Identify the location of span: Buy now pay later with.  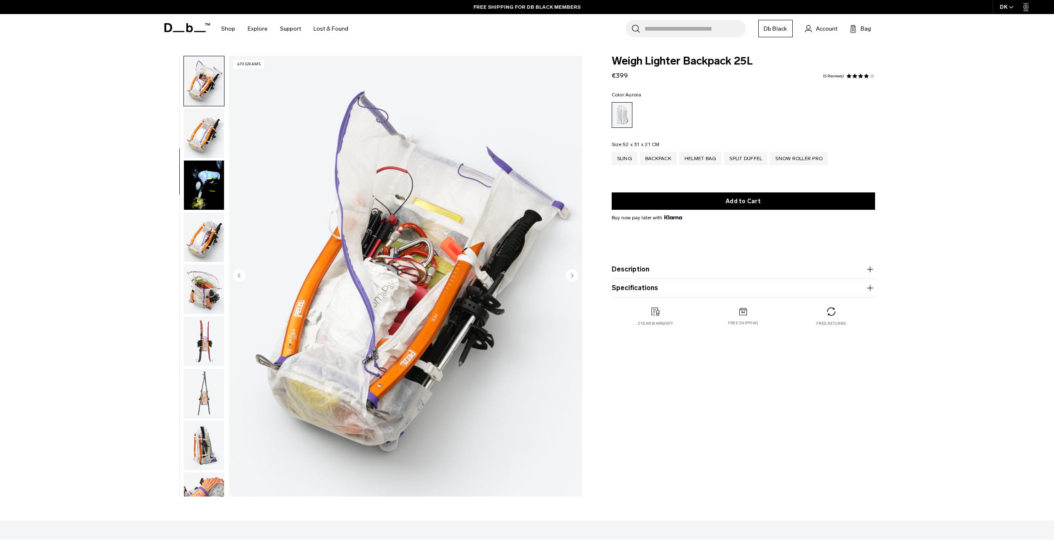
(647, 218).